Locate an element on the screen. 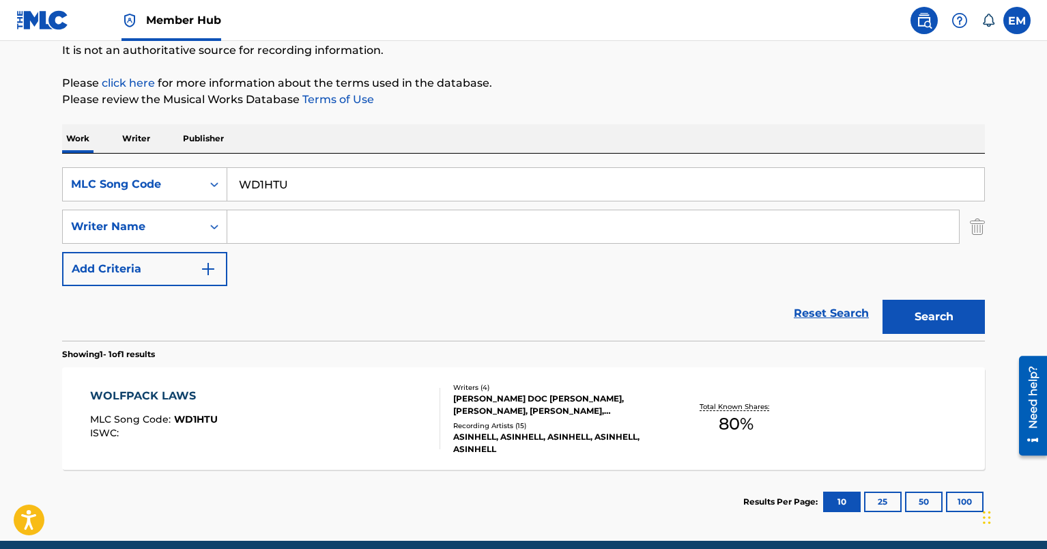 The image size is (1047, 549). p: Writer is located at coordinates (136, 139).